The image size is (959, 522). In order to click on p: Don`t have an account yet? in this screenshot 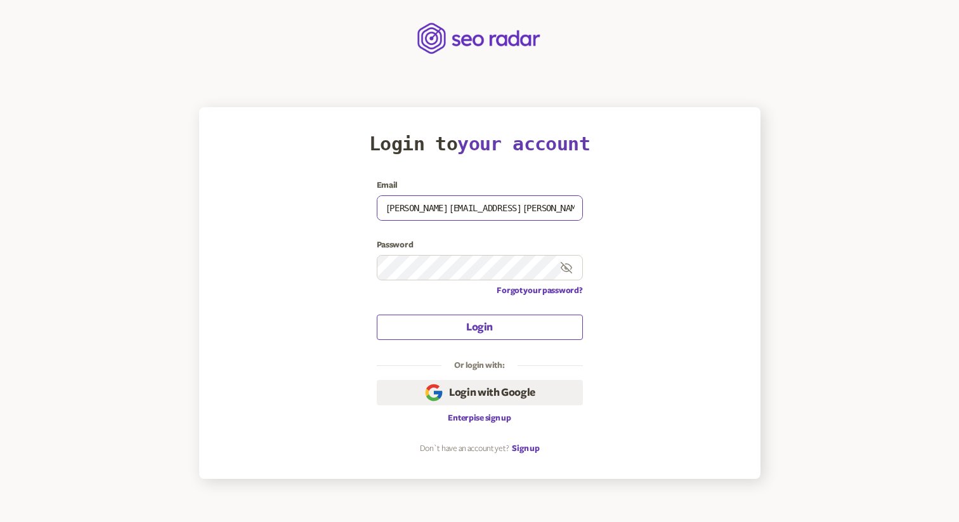, I will do `click(464, 449)`.